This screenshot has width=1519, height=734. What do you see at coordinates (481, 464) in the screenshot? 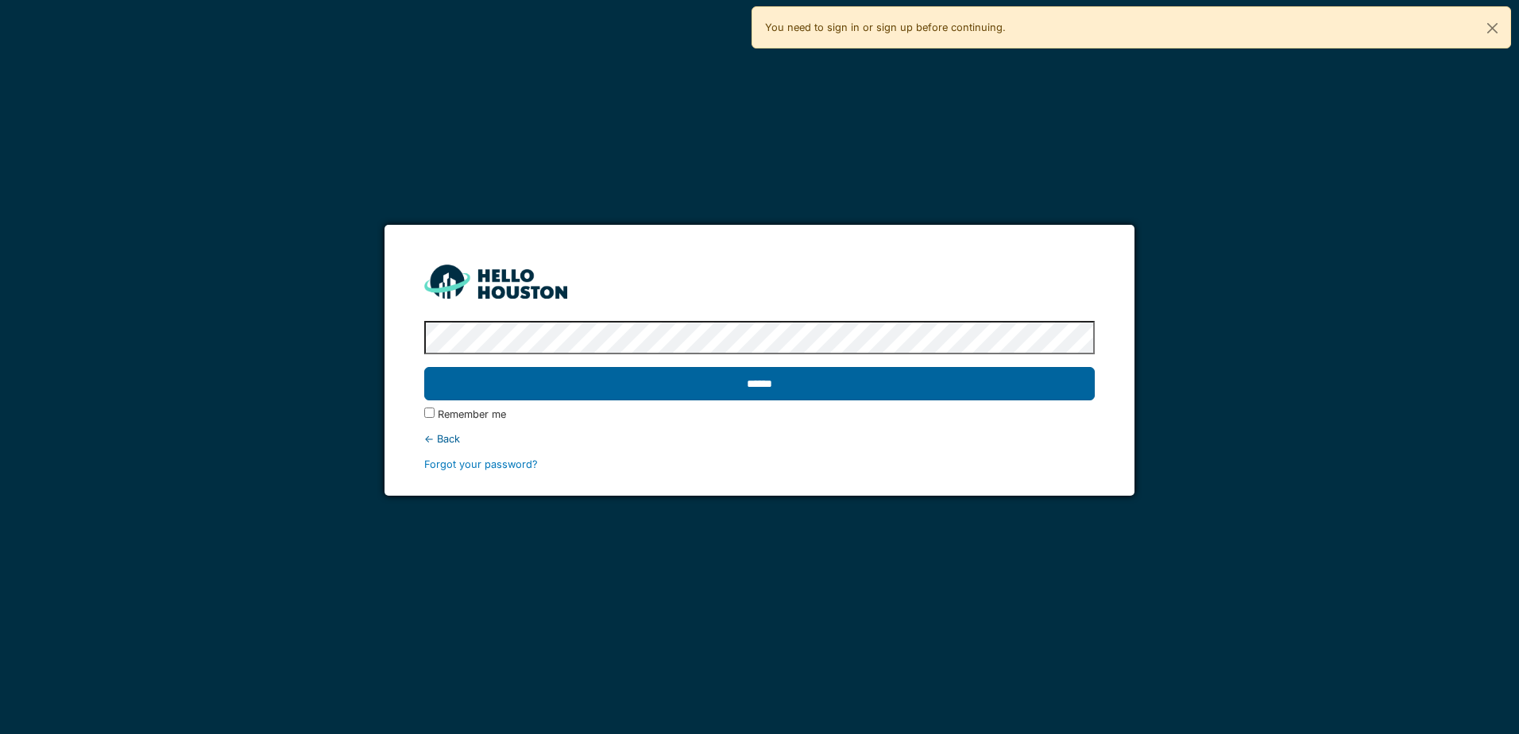
I see `a: Forgot your password?` at bounding box center [481, 464].